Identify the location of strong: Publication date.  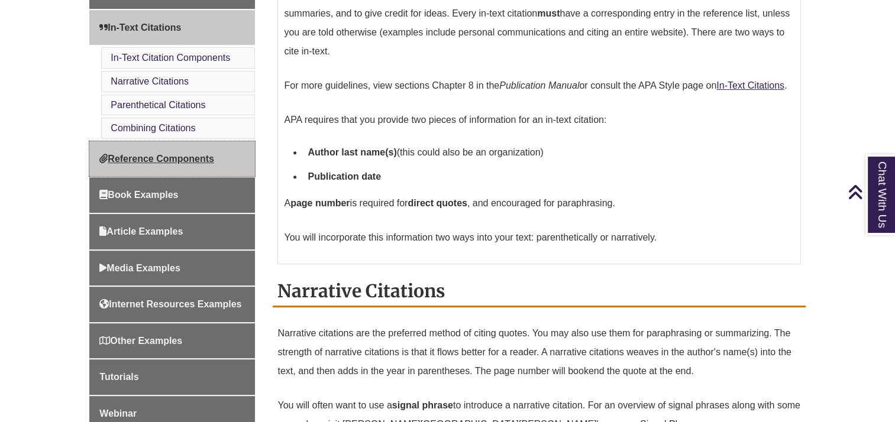
(344, 176).